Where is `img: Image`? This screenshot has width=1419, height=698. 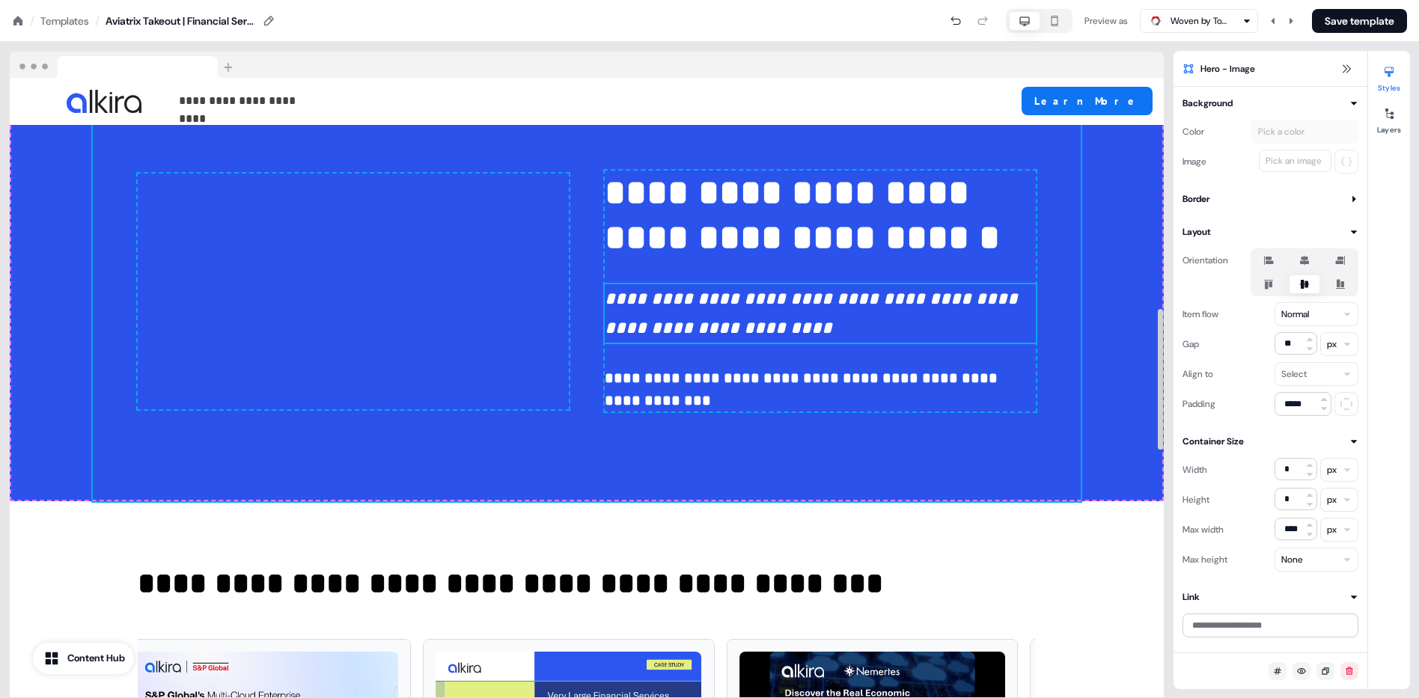 img: Image is located at coordinates (104, 101).